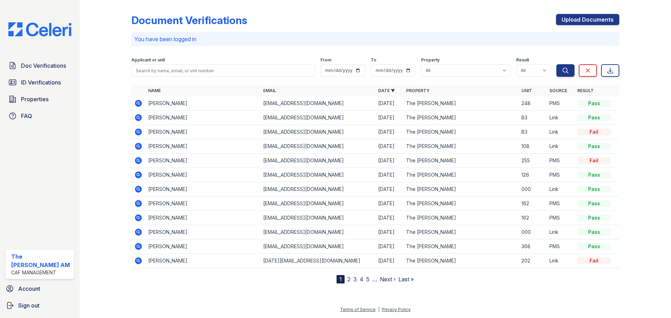  Describe the element at coordinates (41, 273) in the screenshot. I see `div: CAF Management` at that location.